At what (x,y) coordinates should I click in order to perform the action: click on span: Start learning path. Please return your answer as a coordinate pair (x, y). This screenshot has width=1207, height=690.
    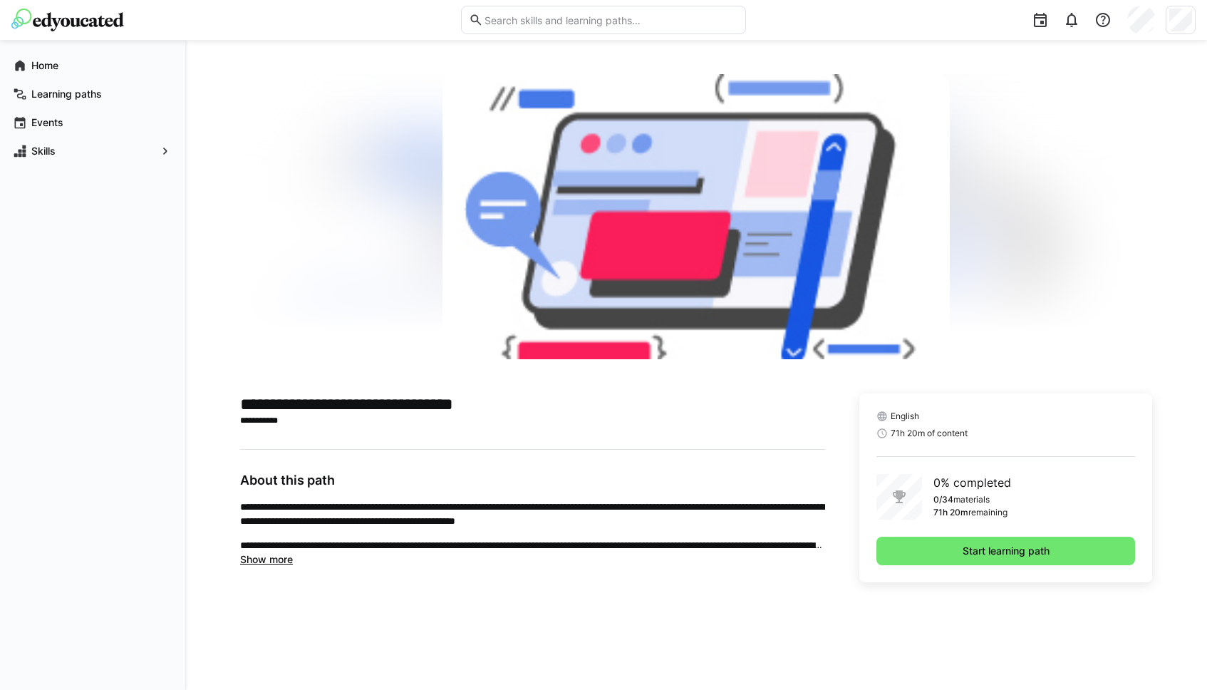
    Looking at the image, I should click on (1006, 551).